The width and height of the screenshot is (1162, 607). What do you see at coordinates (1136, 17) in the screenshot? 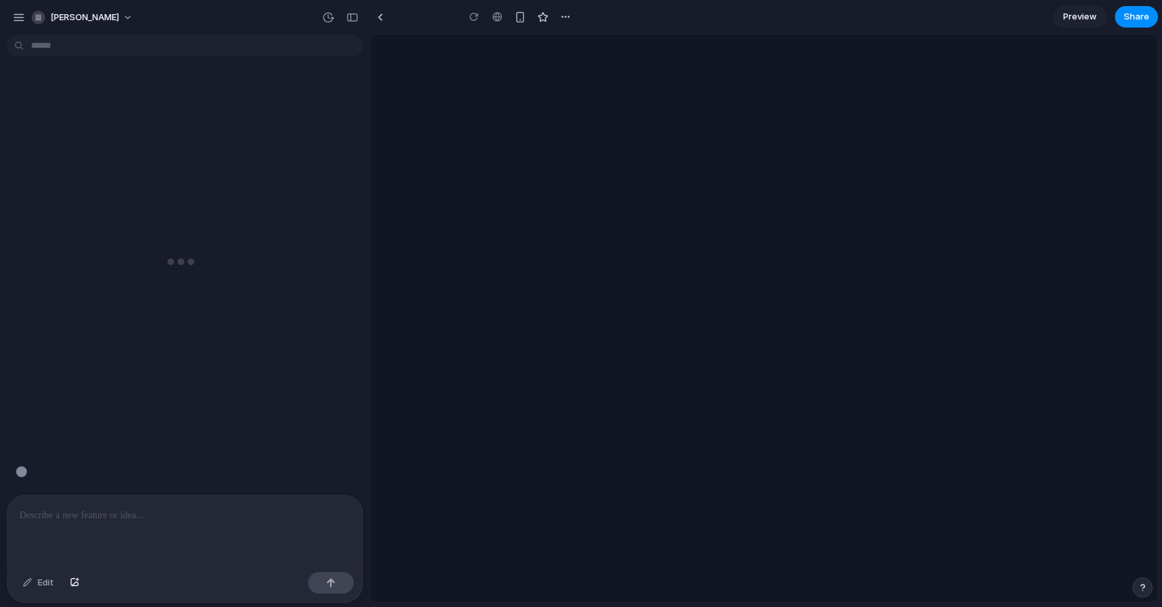
I see `button: Share` at bounding box center [1136, 17].